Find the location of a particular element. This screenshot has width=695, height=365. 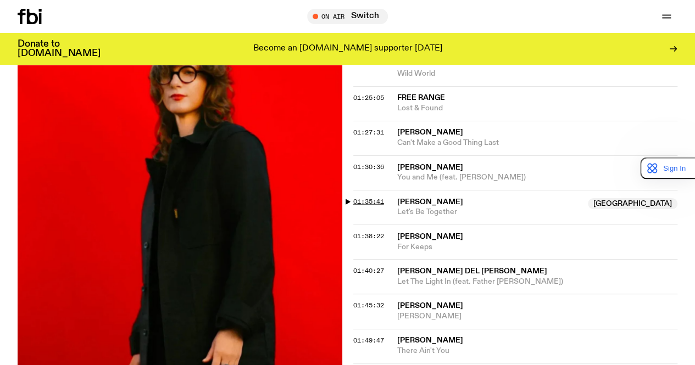

span: 01:30:36 is located at coordinates (369, 166).